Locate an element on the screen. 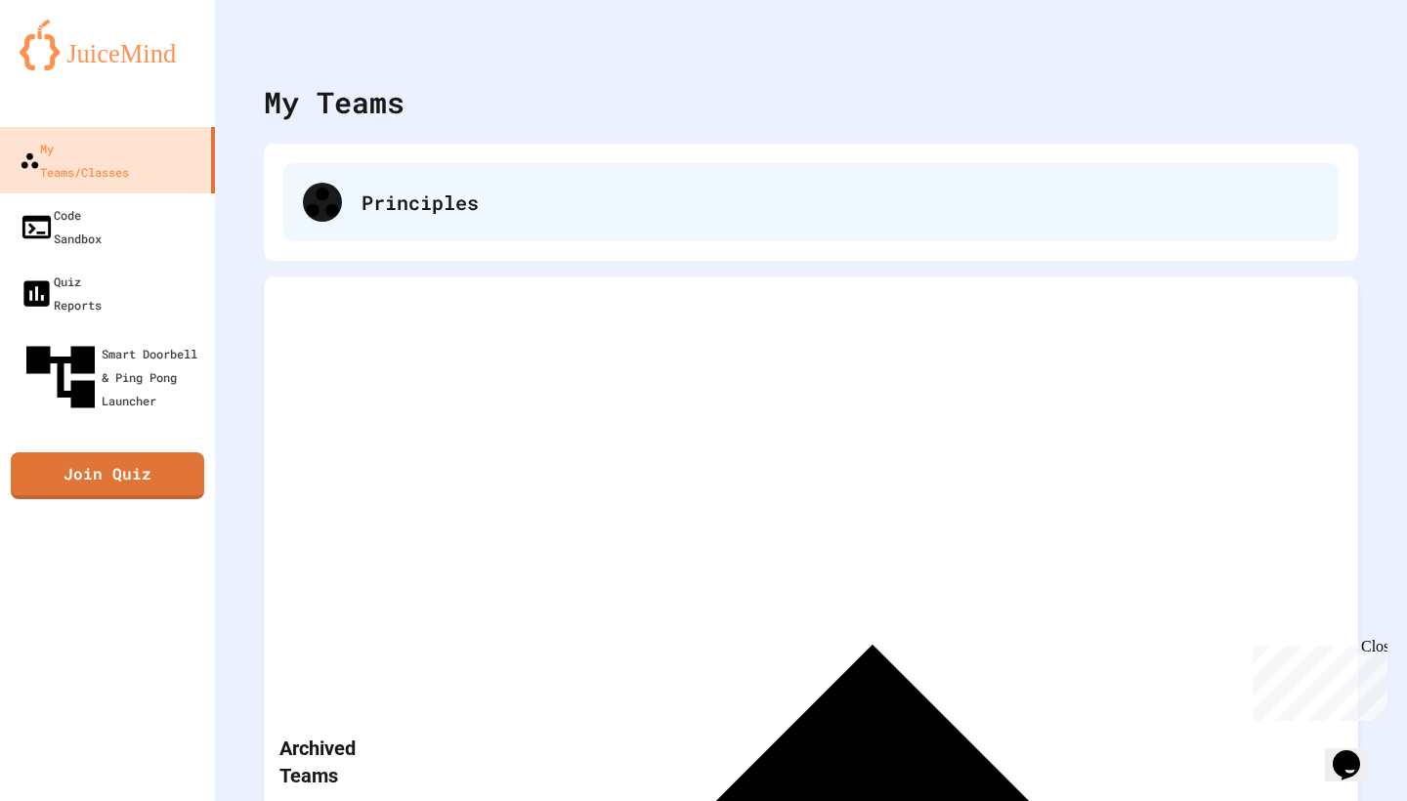 Image resolution: width=1407 pixels, height=801 pixels. div: Chat with us now!Close is located at coordinates (71, 65).